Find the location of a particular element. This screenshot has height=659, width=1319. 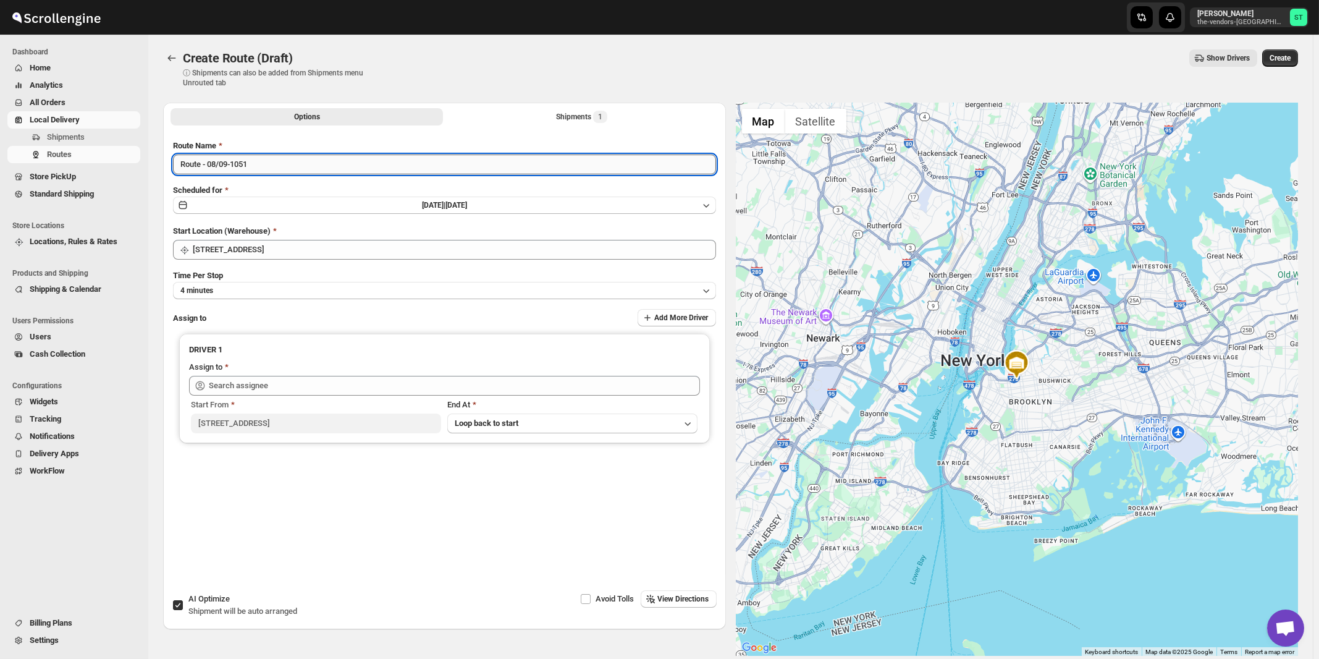

span: Billing Plans is located at coordinates (51, 622).